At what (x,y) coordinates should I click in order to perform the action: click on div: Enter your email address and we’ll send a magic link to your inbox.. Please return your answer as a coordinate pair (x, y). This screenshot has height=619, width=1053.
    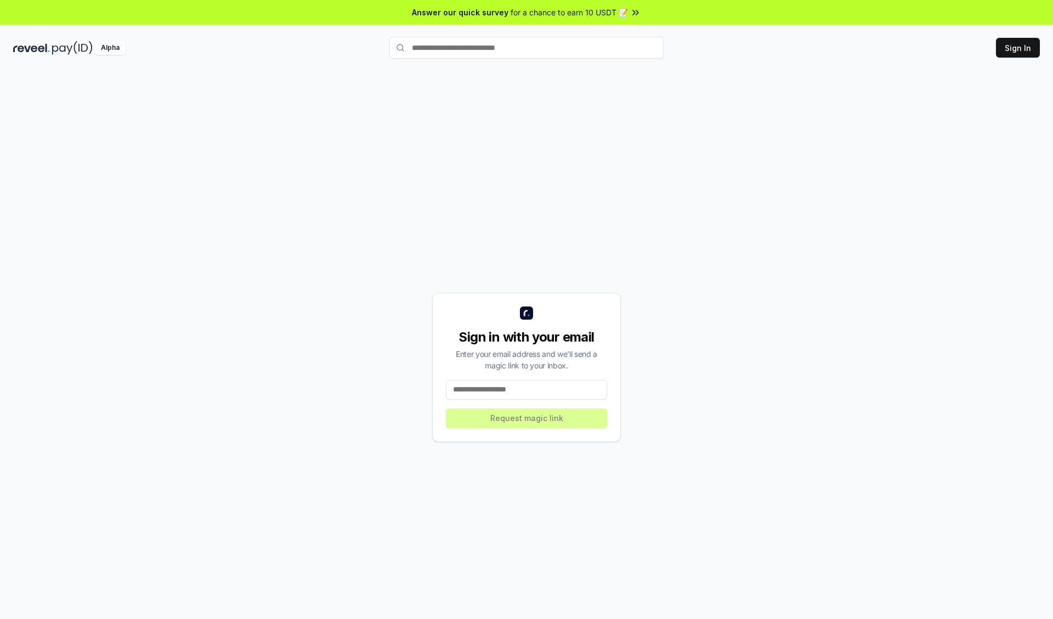
    Looking at the image, I should click on (527, 360).